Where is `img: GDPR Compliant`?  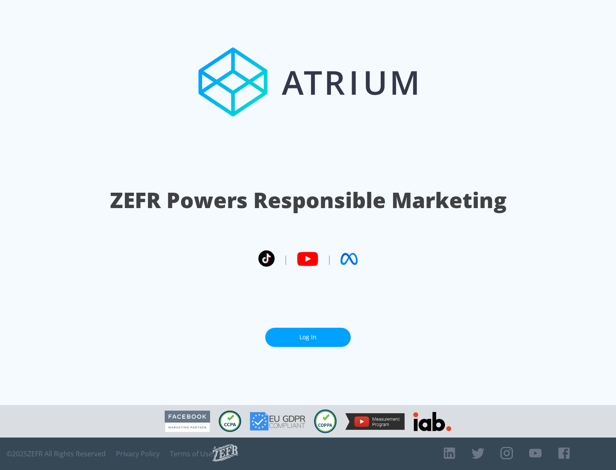 img: GDPR Compliant is located at coordinates (278, 422).